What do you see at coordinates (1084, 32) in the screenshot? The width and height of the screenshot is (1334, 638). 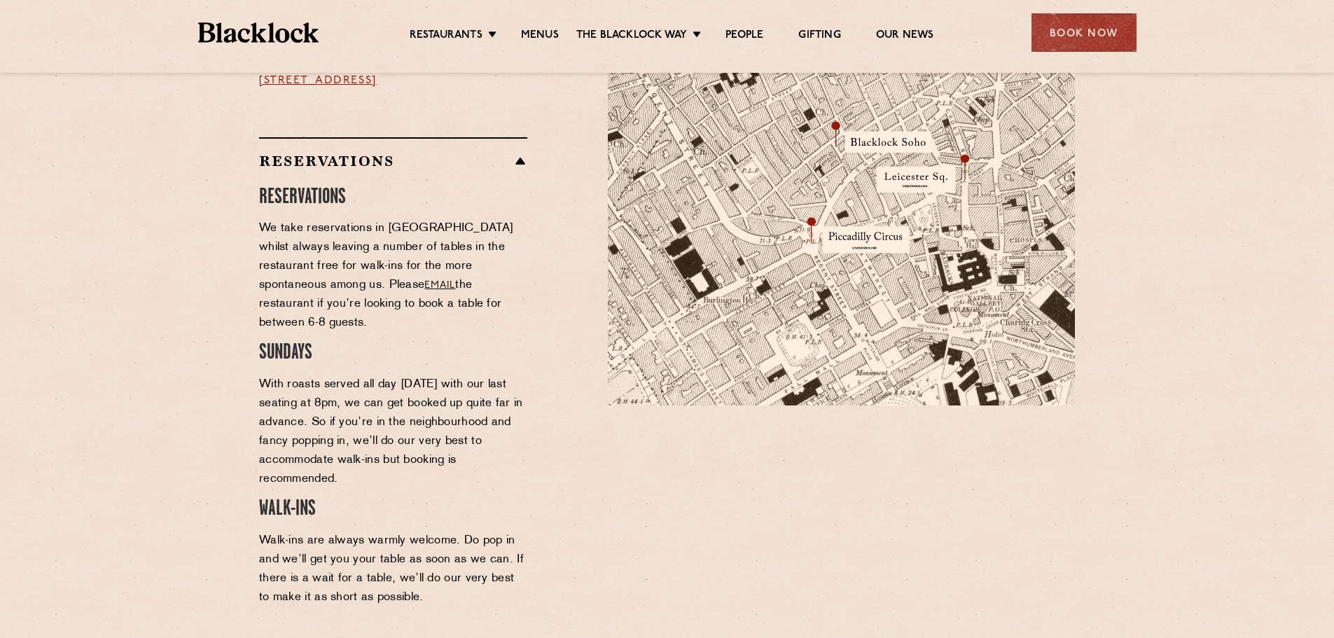 I see `div: Book Now` at bounding box center [1084, 32].